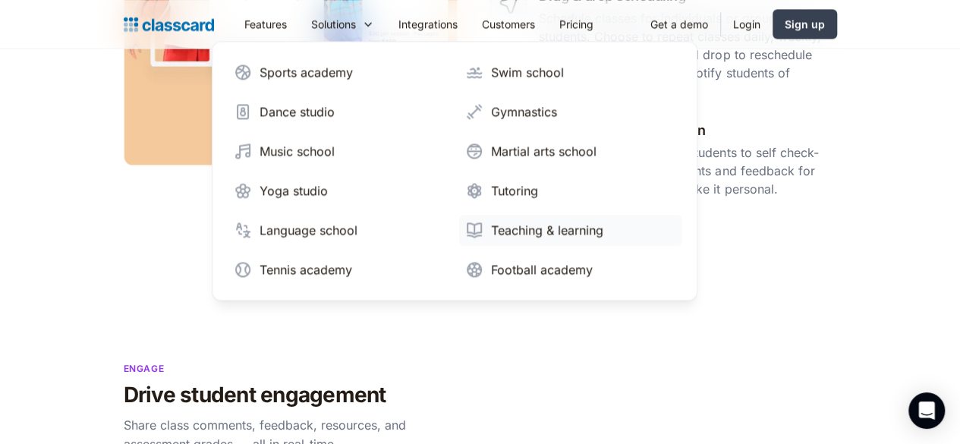  I want to click on div: Martial arts school, so click(543, 151).